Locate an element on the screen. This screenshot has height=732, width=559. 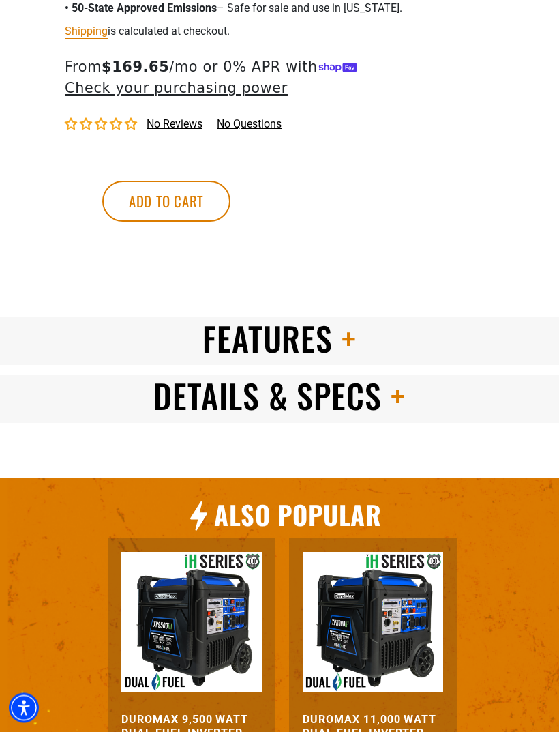
div: Accessibility Menu is located at coordinates (24, 708).